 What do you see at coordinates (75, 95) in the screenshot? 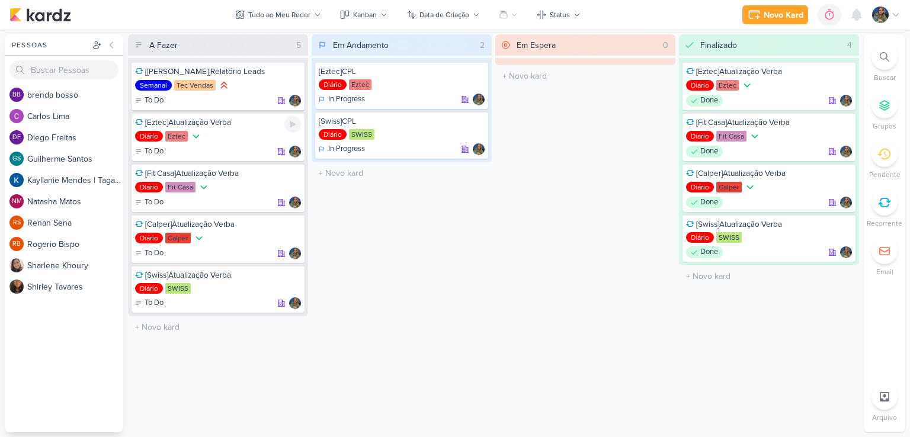
I see `div: b r e n d a b o s s o` at bounding box center [75, 95].